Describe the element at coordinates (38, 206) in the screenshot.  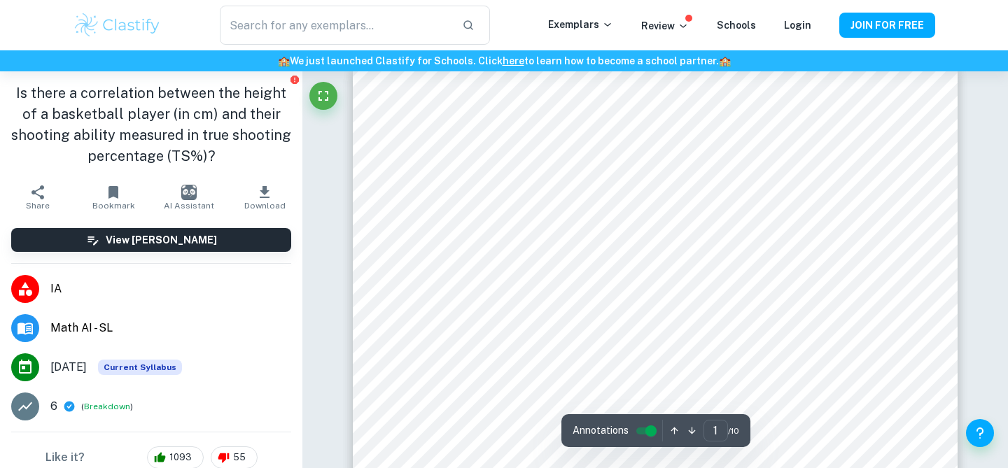
I see `span: Share` at that location.